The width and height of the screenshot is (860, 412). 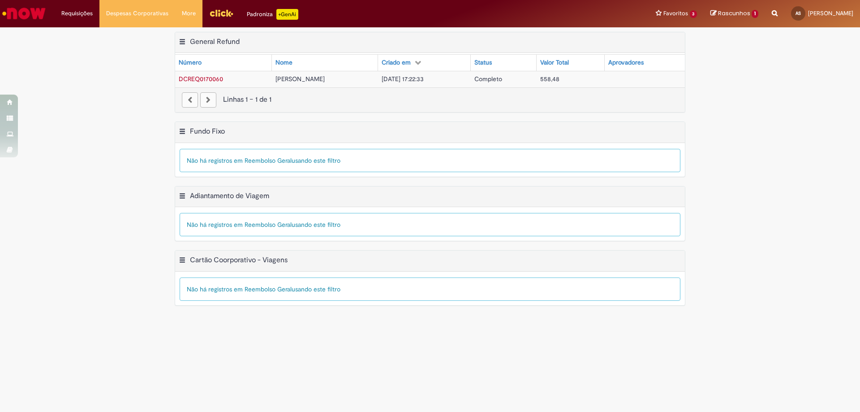 I want to click on div: Linhas 1 − 1 de 1, so click(x=430, y=99).